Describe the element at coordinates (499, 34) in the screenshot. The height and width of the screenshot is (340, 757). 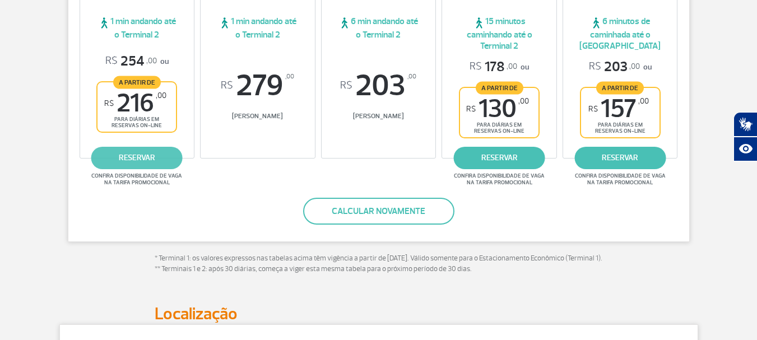
I see `span: 15 minutos caminhando até o Terminal 2` at that location.